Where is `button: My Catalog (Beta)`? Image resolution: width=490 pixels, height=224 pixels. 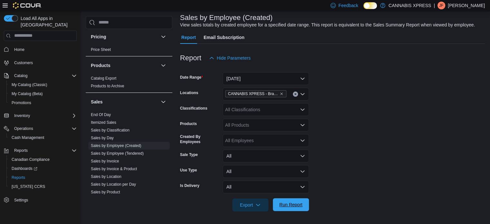
button: My Catalog (Beta) is located at coordinates (43, 94).